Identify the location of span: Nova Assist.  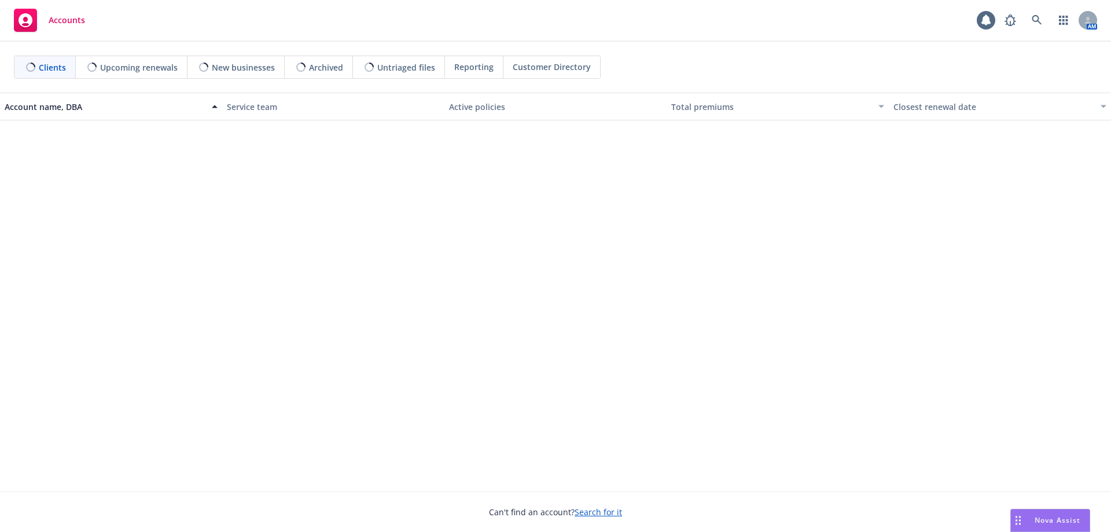
(1057, 520).